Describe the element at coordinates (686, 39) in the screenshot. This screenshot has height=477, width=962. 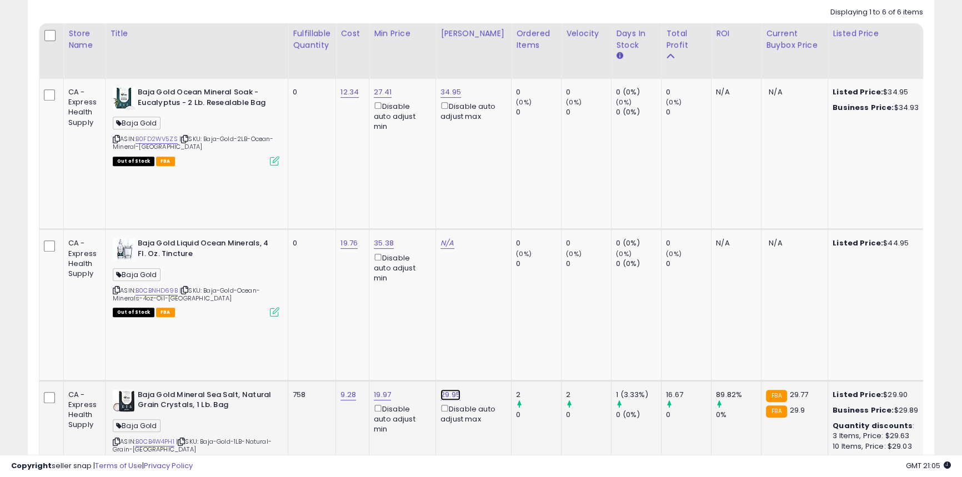
I see `div: Total Profit` at that location.